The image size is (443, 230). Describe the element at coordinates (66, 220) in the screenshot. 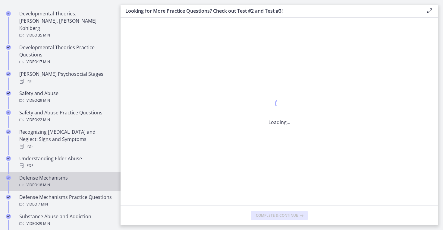

I see `div: Substance Abuse and Addiction` at that location.